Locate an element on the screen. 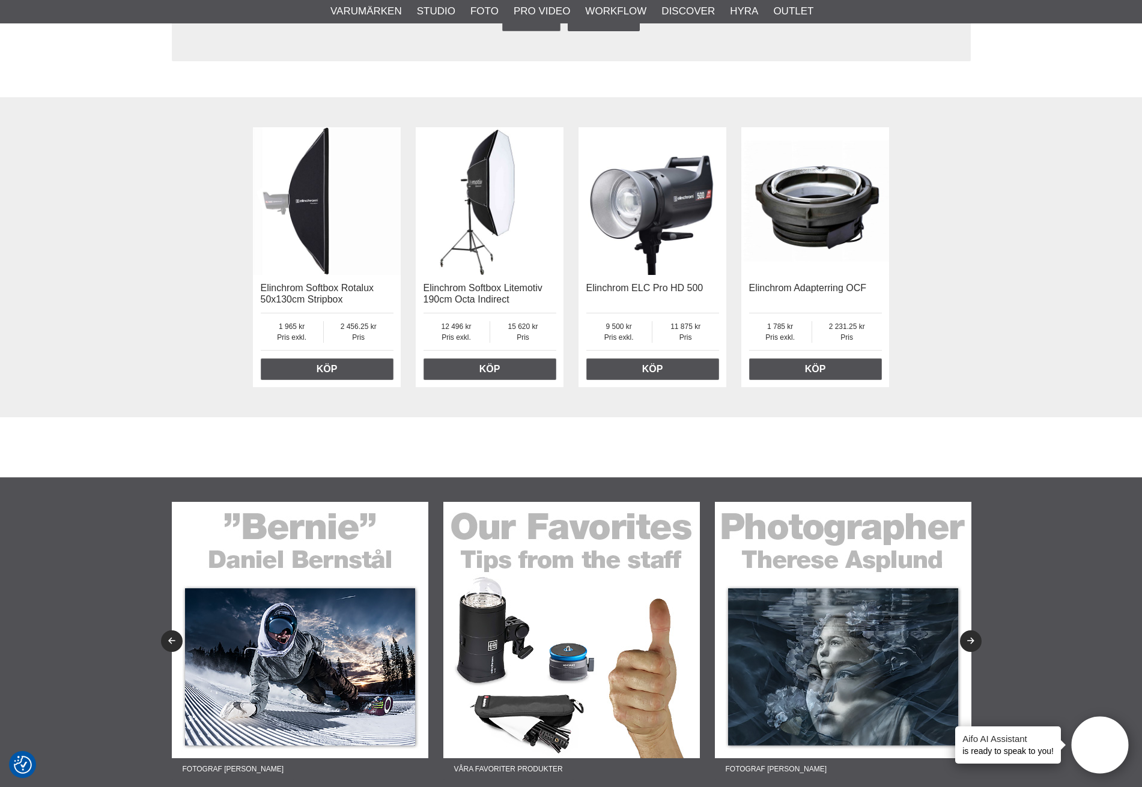 This screenshot has width=1142, height=787. img: Elinchrom Adapterring OCF is located at coordinates (815, 201).